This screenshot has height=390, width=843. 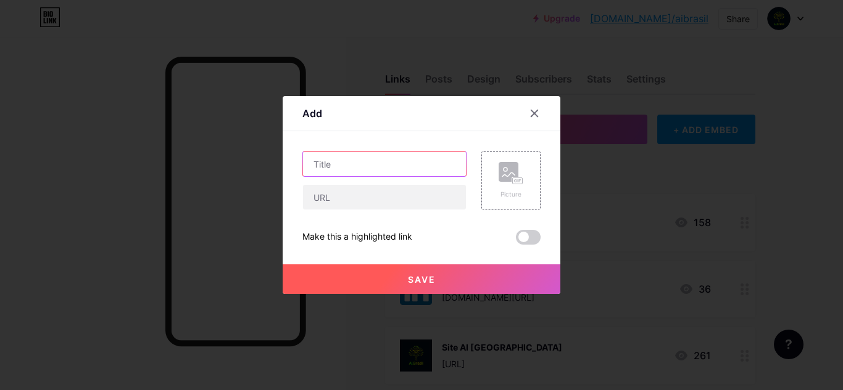 What do you see at coordinates (421, 279) in the screenshot?
I see `button: Save` at bounding box center [421, 279].